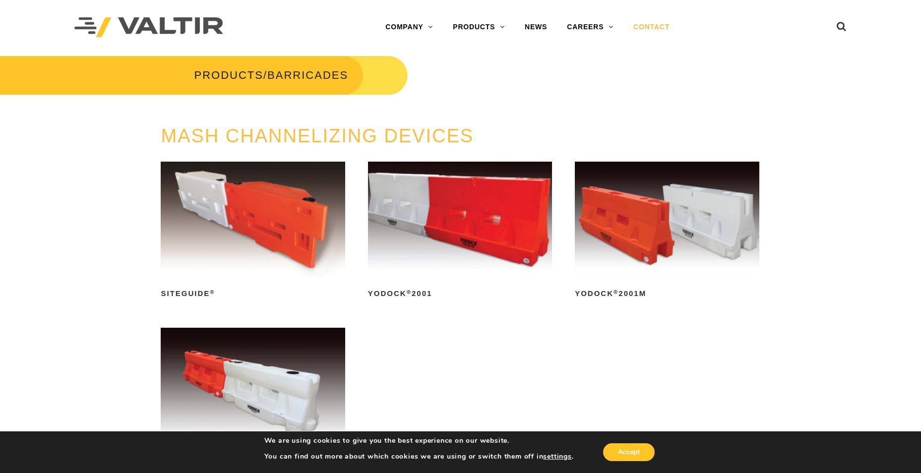  What do you see at coordinates (557, 457) in the screenshot?
I see `button: settings` at bounding box center [557, 457].